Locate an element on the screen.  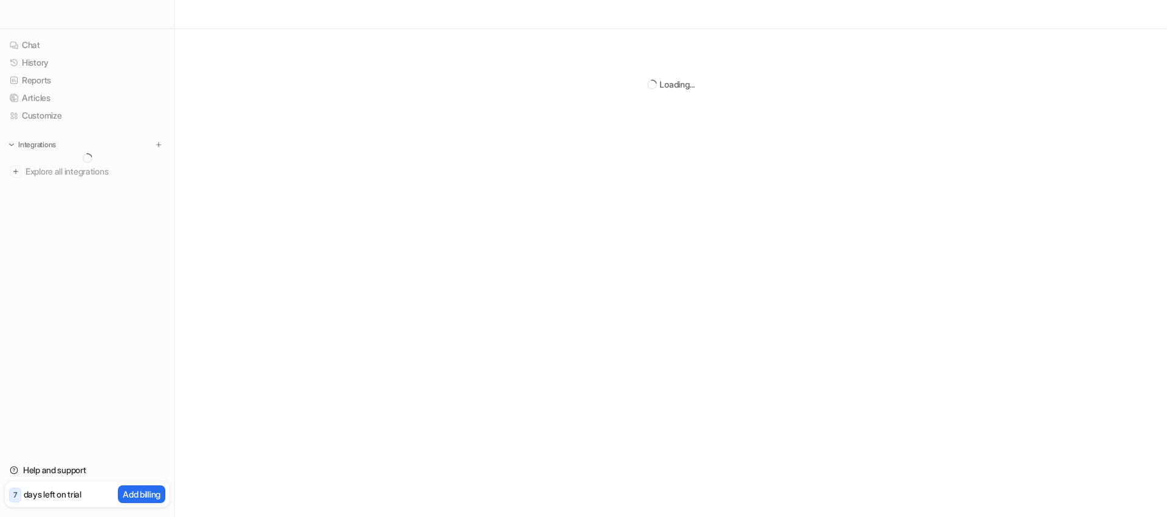
a: Help and support is located at coordinates (87, 470).